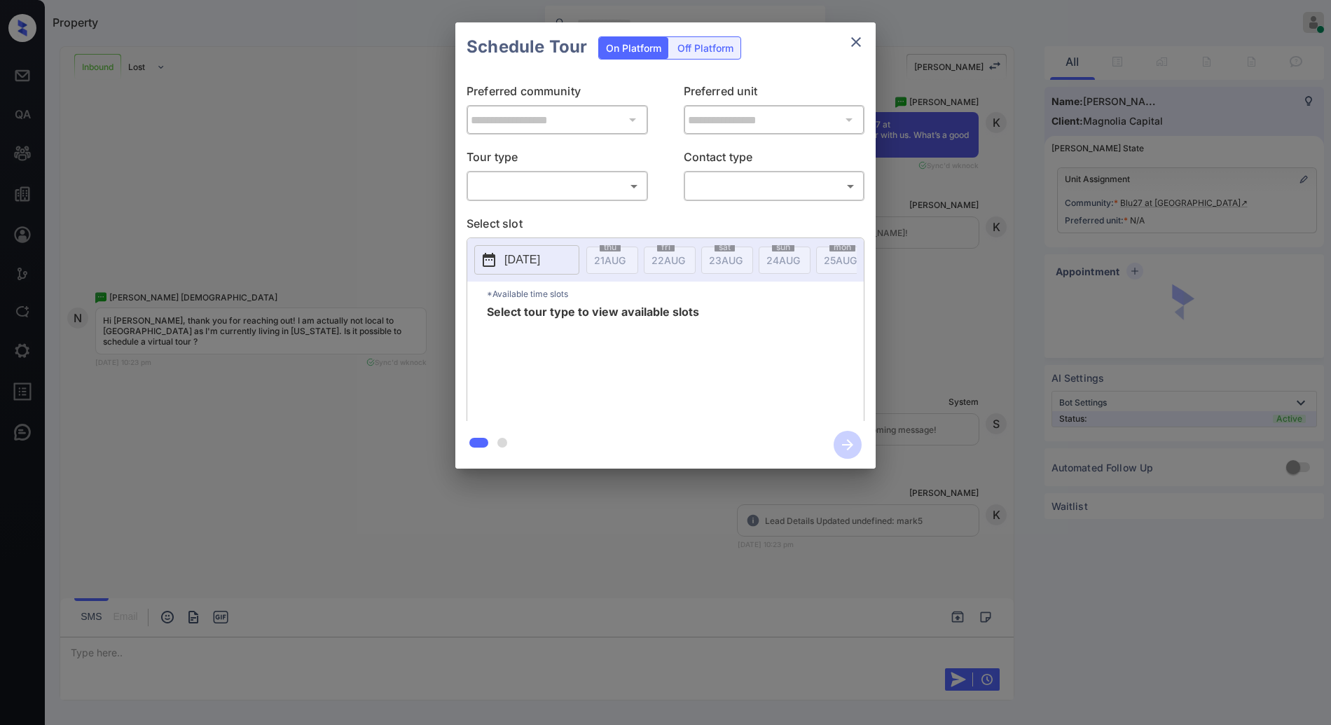 This screenshot has width=1331, height=725. I want to click on div: Off Platform, so click(706, 48).